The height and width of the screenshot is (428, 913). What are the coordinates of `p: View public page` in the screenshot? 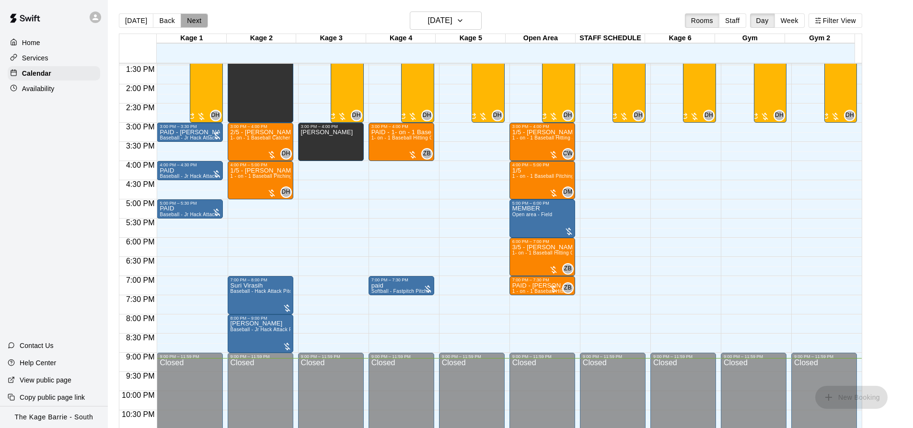 It's located at (46, 380).